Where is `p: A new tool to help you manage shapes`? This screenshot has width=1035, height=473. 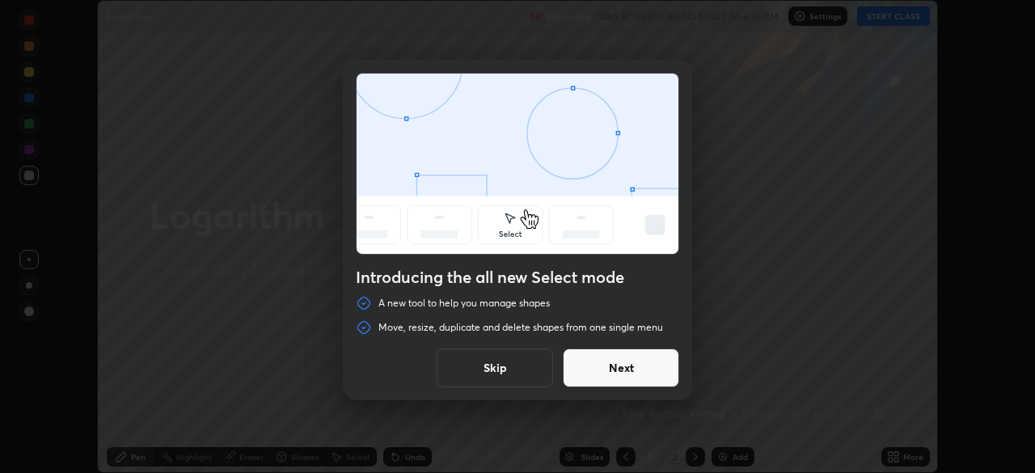 p: A new tool to help you manage shapes is located at coordinates (464, 303).